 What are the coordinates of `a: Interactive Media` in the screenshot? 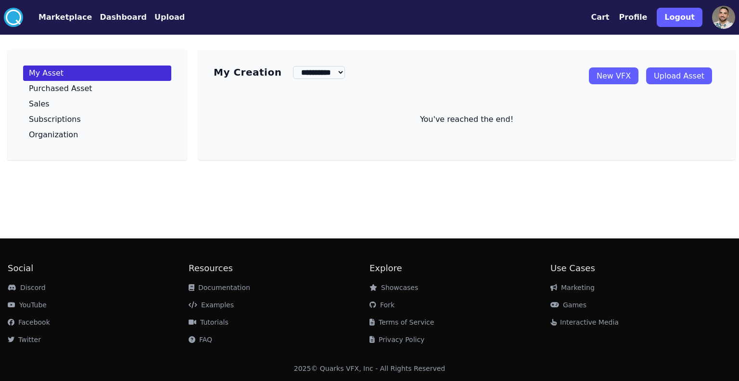 It's located at (585, 322).